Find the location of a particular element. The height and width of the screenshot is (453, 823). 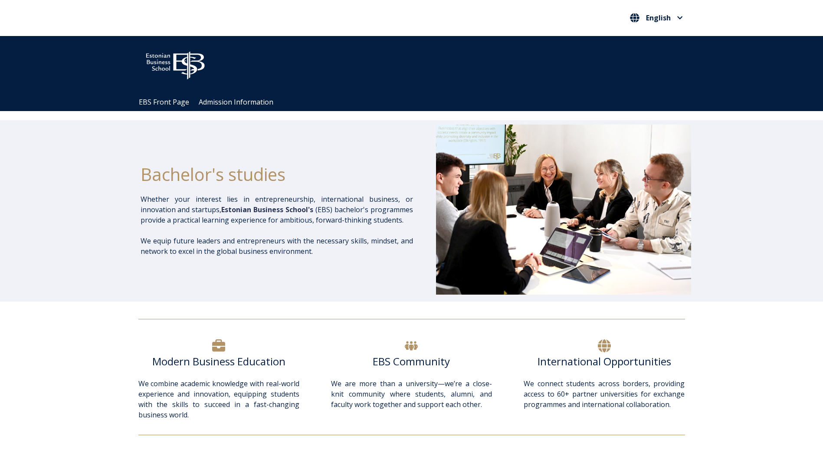

div: Navigation Menu is located at coordinates (416, 102).